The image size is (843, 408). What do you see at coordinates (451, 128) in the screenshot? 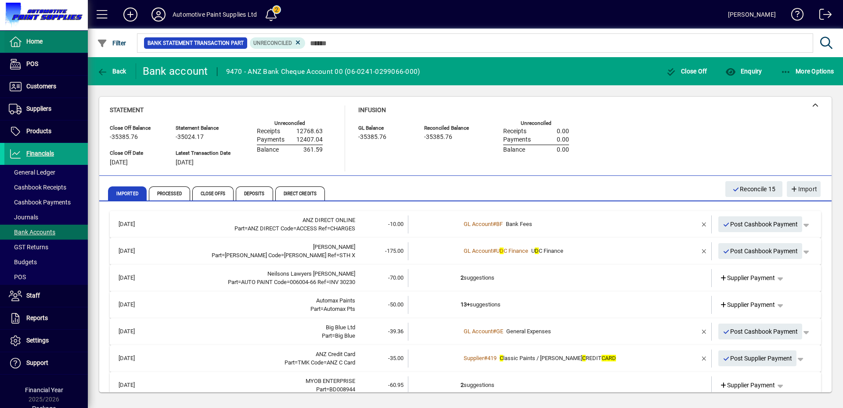
I see `span: Reconciled Balance` at bounding box center [451, 128].